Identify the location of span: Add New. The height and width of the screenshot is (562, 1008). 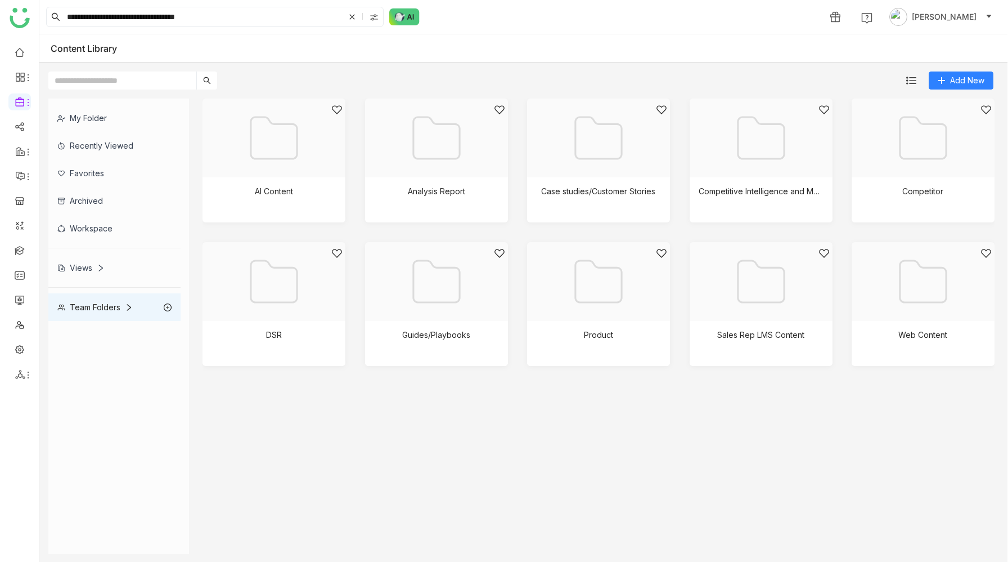
(967, 80).